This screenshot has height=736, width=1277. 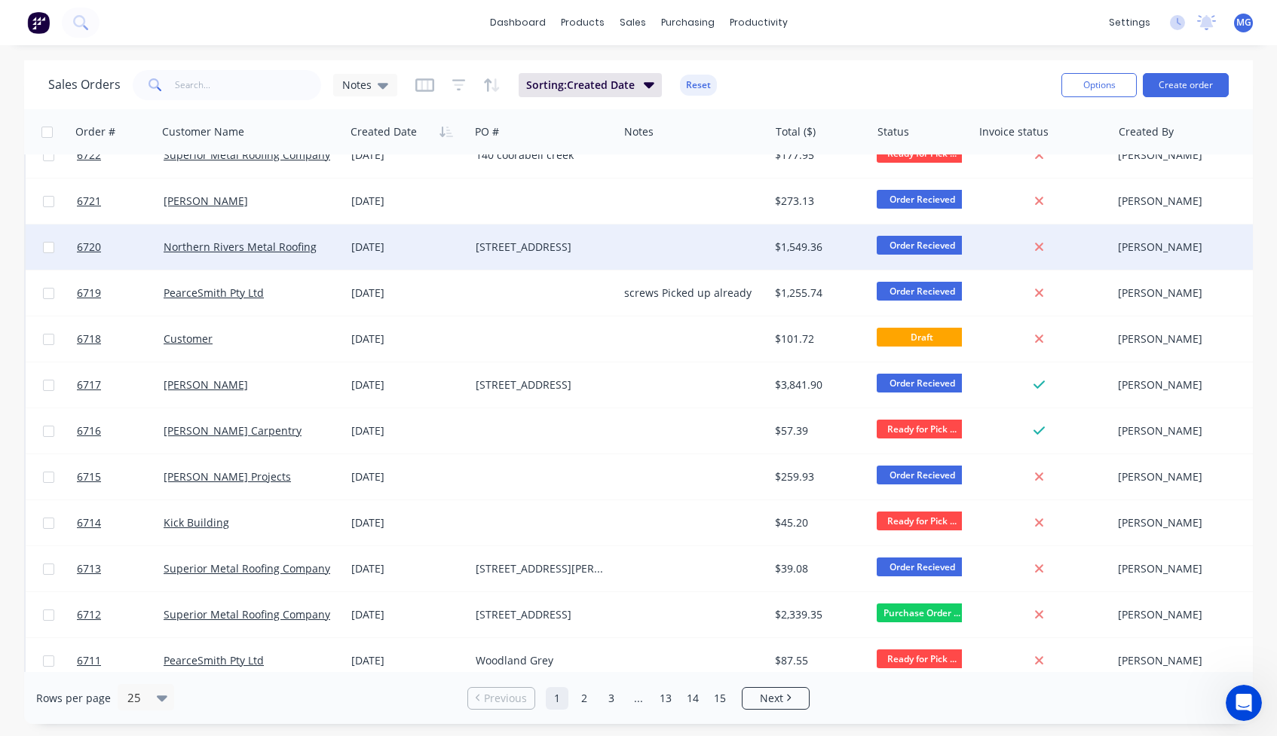 What do you see at coordinates (817, 155) in the screenshot?
I see `div: $177.95` at bounding box center [817, 155].